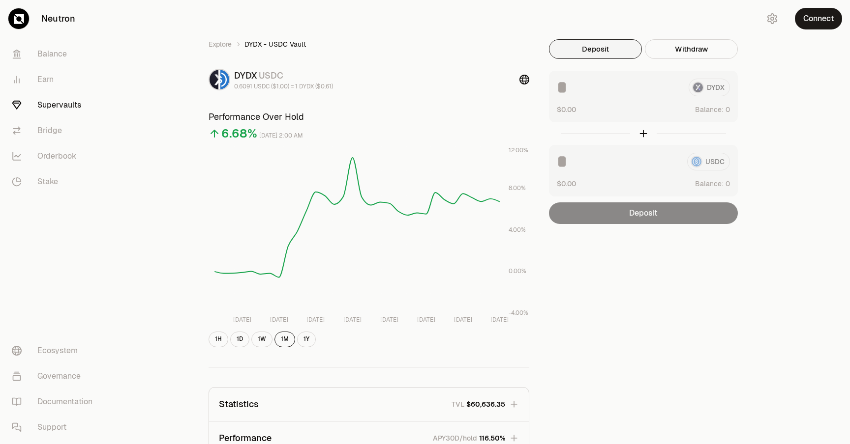  What do you see at coordinates (306, 340) in the screenshot?
I see `button: 1Y` at bounding box center [306, 340].